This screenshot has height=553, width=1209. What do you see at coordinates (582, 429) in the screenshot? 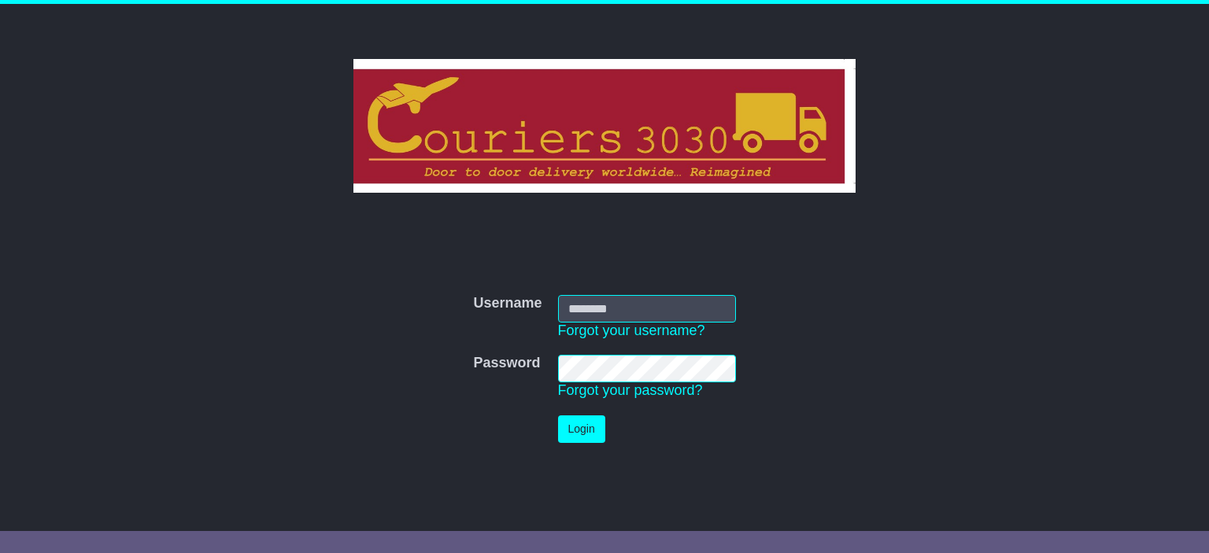
I see `button: Login` at bounding box center [582, 429].